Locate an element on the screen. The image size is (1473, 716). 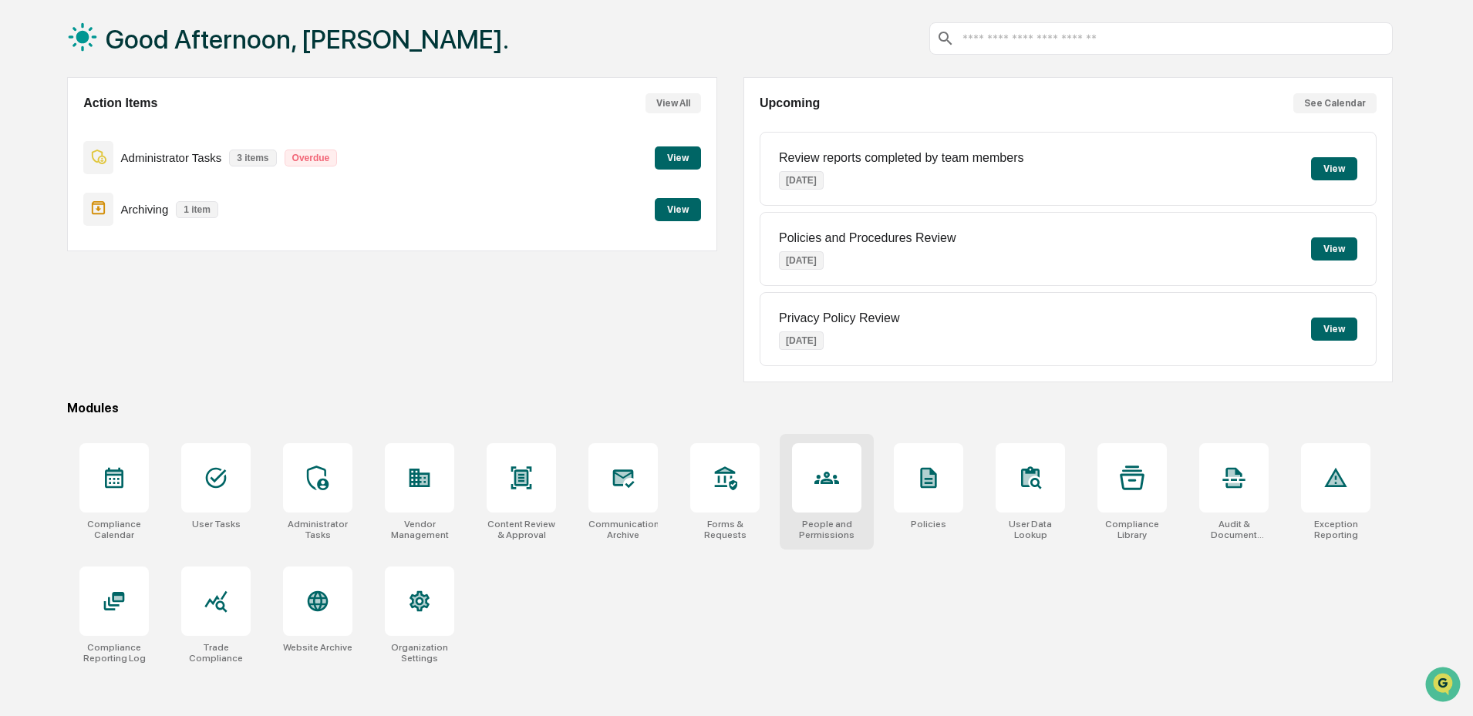
p: Archiving is located at coordinates (145, 209).